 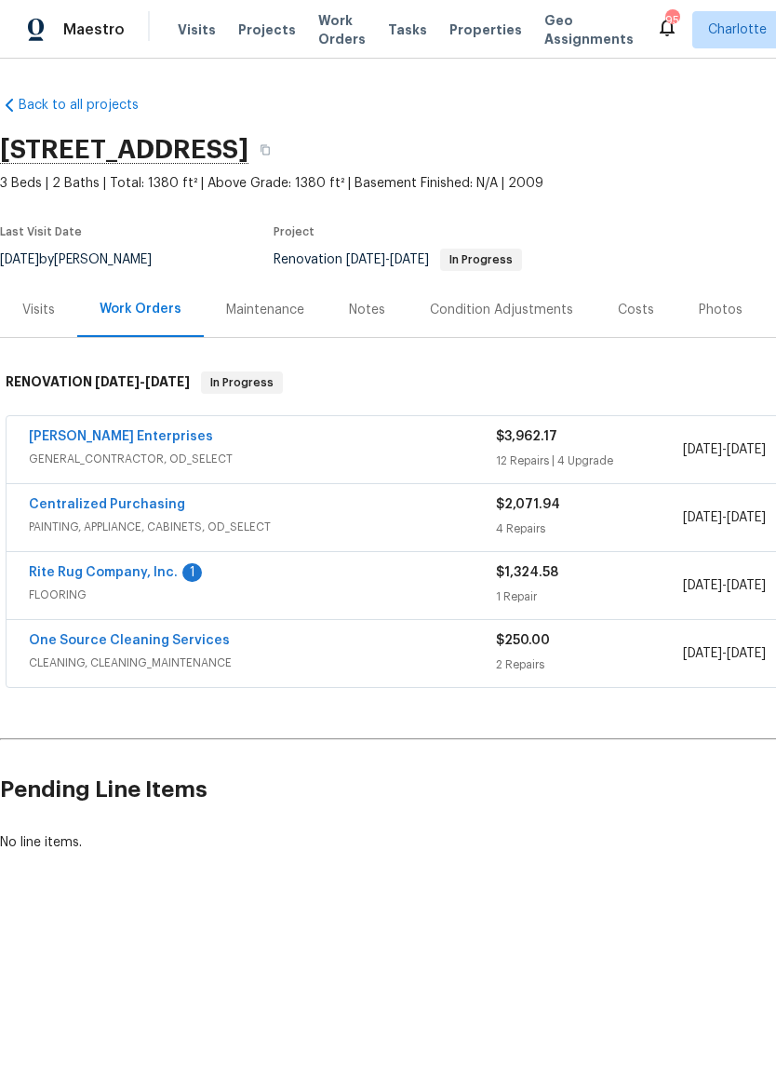 What do you see at coordinates (527, 572) in the screenshot?
I see `span: $1,324.58` at bounding box center [527, 572].